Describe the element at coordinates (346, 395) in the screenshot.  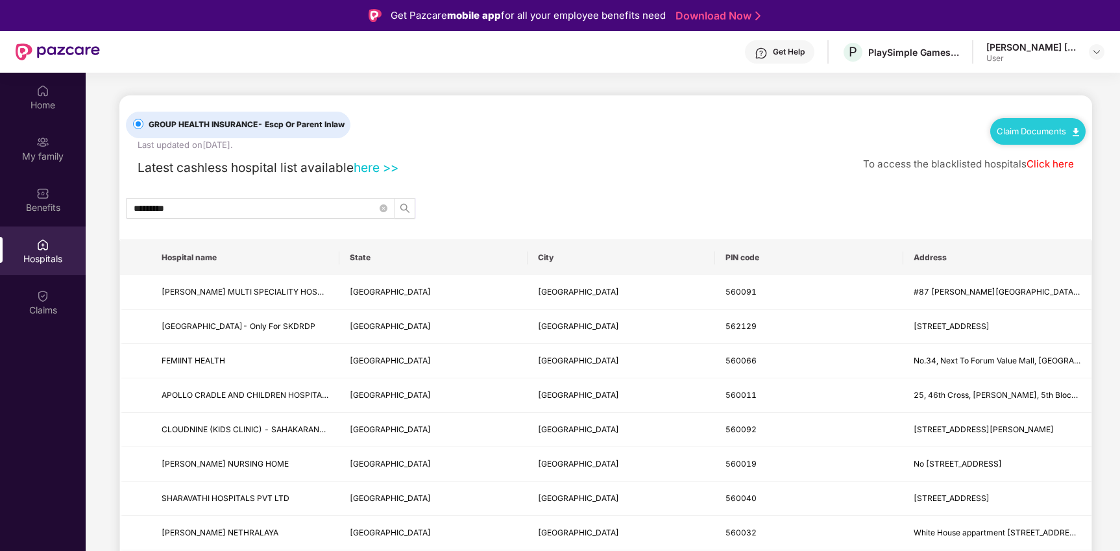
I see `span: APOLLO CRADLE AND CHILDREN HOSPITAL (A UNIT OF APOLLO SPECIALTY HOSPITALS PVT LTD)` at that location.